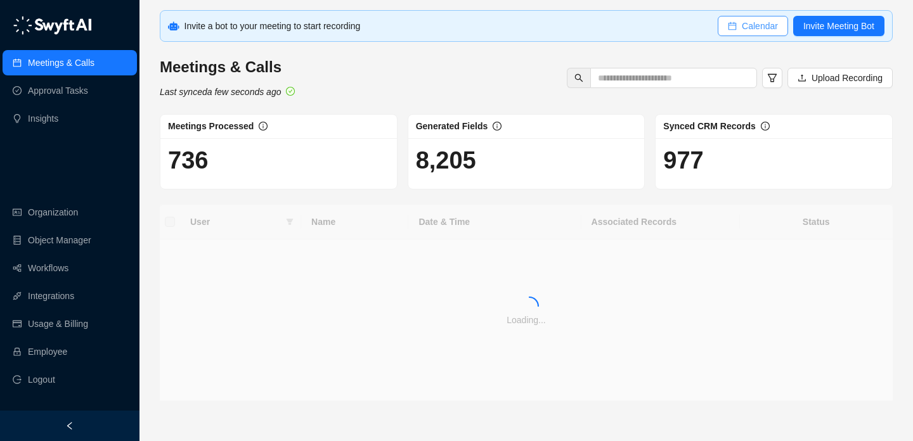 The width and height of the screenshot is (913, 441). Describe the element at coordinates (227, 67) in the screenshot. I see `h3: Meetings & Calls` at that location.